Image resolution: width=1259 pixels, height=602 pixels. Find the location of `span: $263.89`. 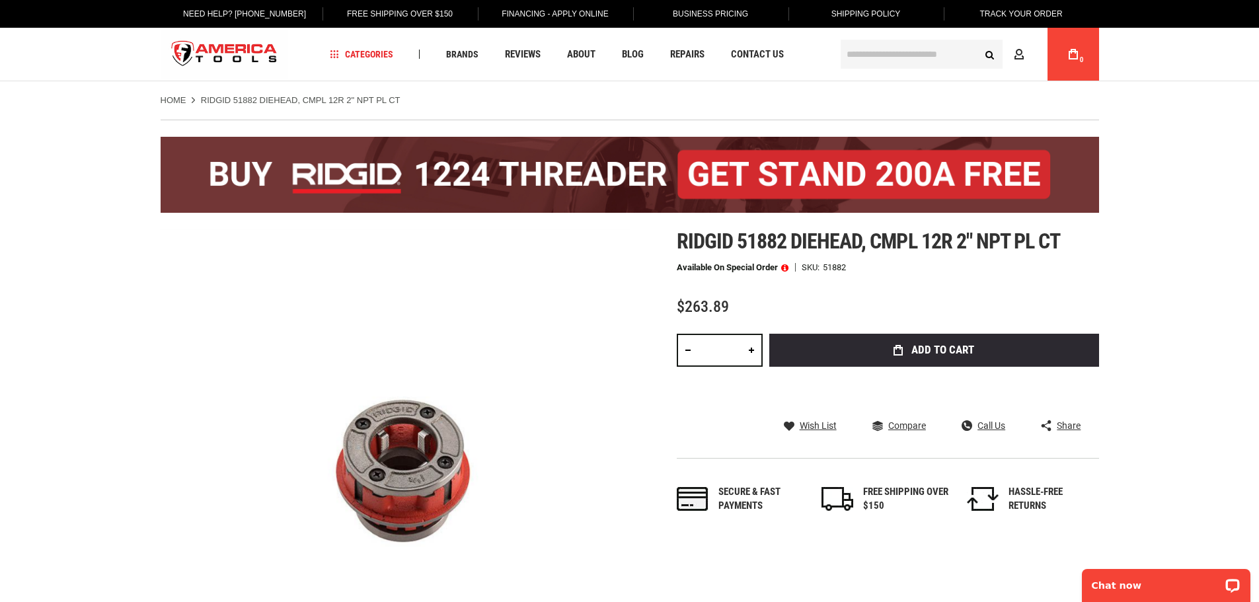

span: $263.89 is located at coordinates (703, 307).